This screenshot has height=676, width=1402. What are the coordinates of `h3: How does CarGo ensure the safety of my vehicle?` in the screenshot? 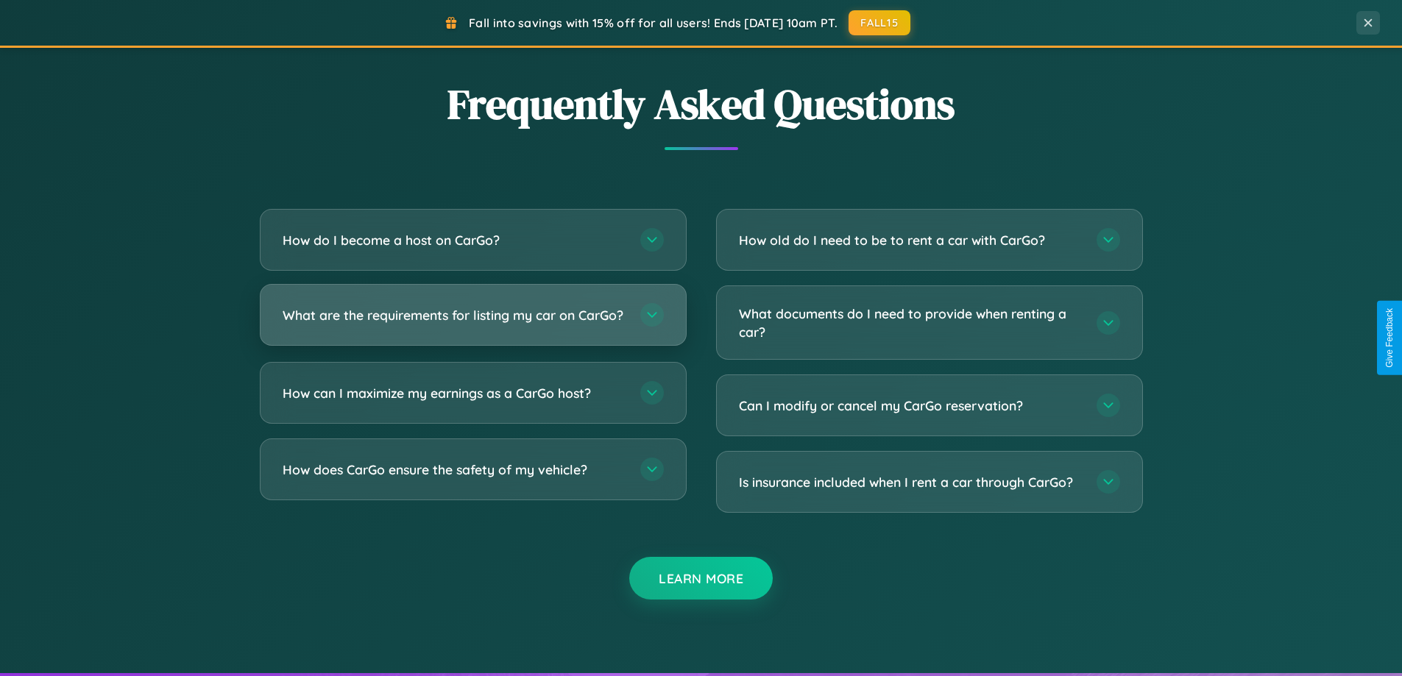 It's located at (454, 469).